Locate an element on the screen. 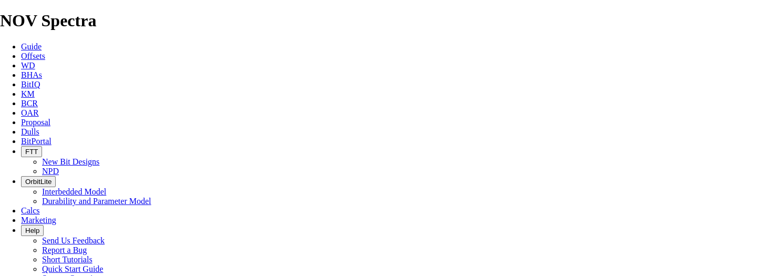 The image size is (769, 276). span: Help is located at coordinates (32, 230).